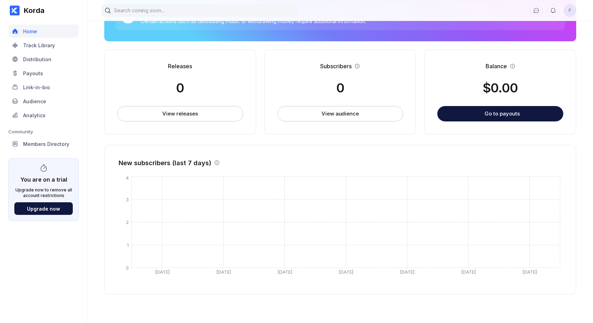 The height and width of the screenshot is (323, 593). Describe the element at coordinates (340, 114) in the screenshot. I see `button: View audience` at that location.